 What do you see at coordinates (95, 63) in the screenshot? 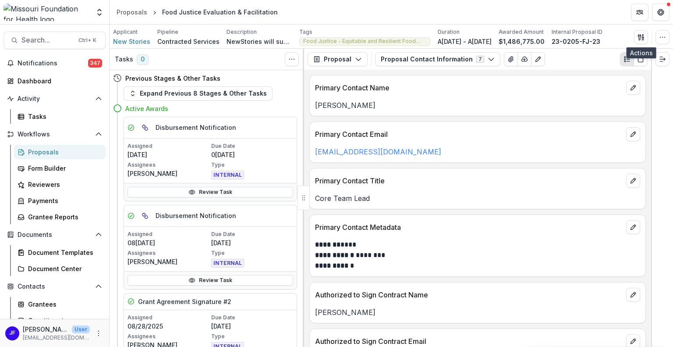
I see `span: 347` at bounding box center [95, 63].